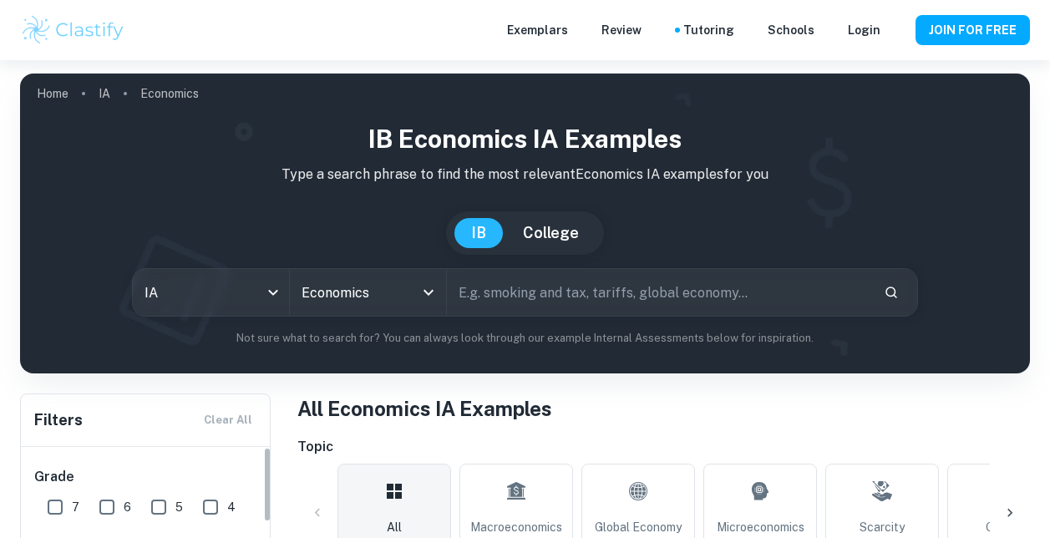 The image size is (1050, 538). I want to click on span: 7, so click(75, 507).